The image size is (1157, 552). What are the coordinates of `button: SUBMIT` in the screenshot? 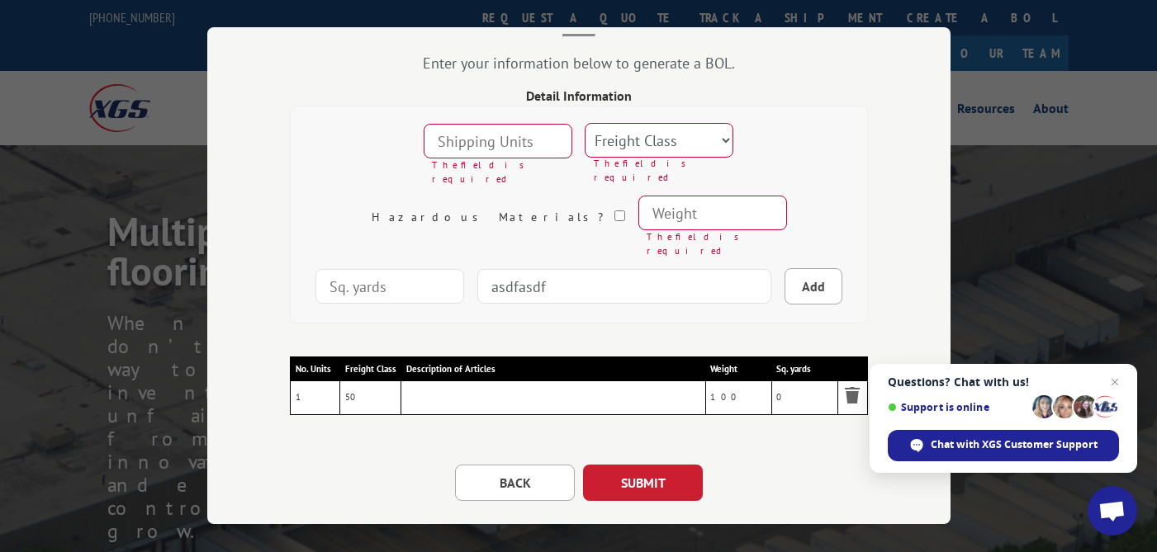 It's located at (642, 483).